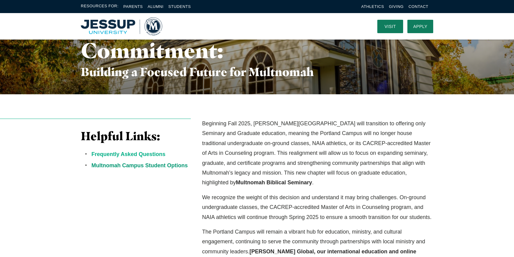 Image resolution: width=514 pixels, height=257 pixels. I want to click on img: Multnomah University Logo, so click(121, 26).